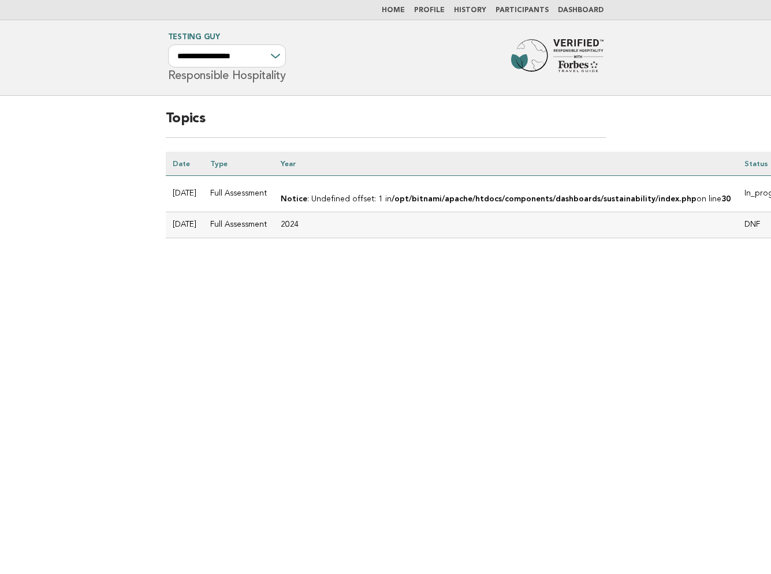  Describe the element at coordinates (557, 58) in the screenshot. I see `img: Forbes Travel Guide` at that location.